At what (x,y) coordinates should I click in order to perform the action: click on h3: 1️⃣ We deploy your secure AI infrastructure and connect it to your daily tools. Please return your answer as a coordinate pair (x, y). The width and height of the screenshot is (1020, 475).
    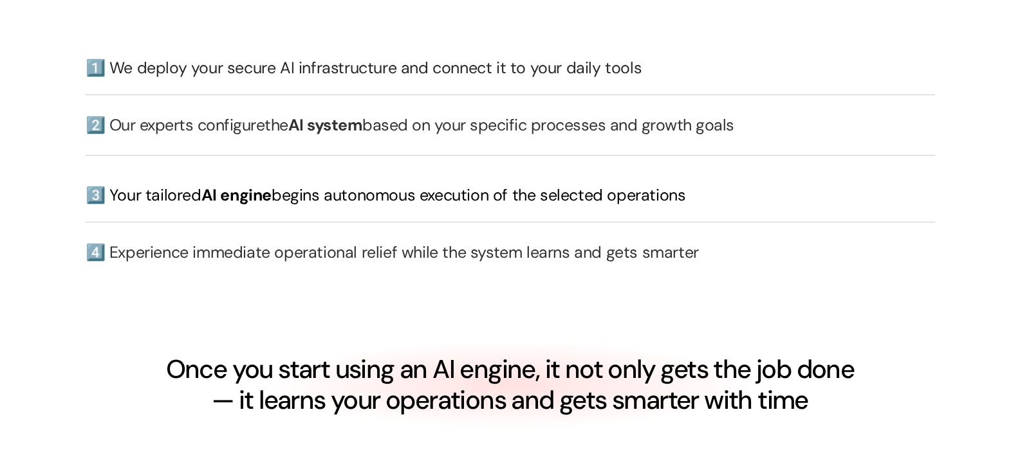
    Looking at the image, I should click on (510, 68).